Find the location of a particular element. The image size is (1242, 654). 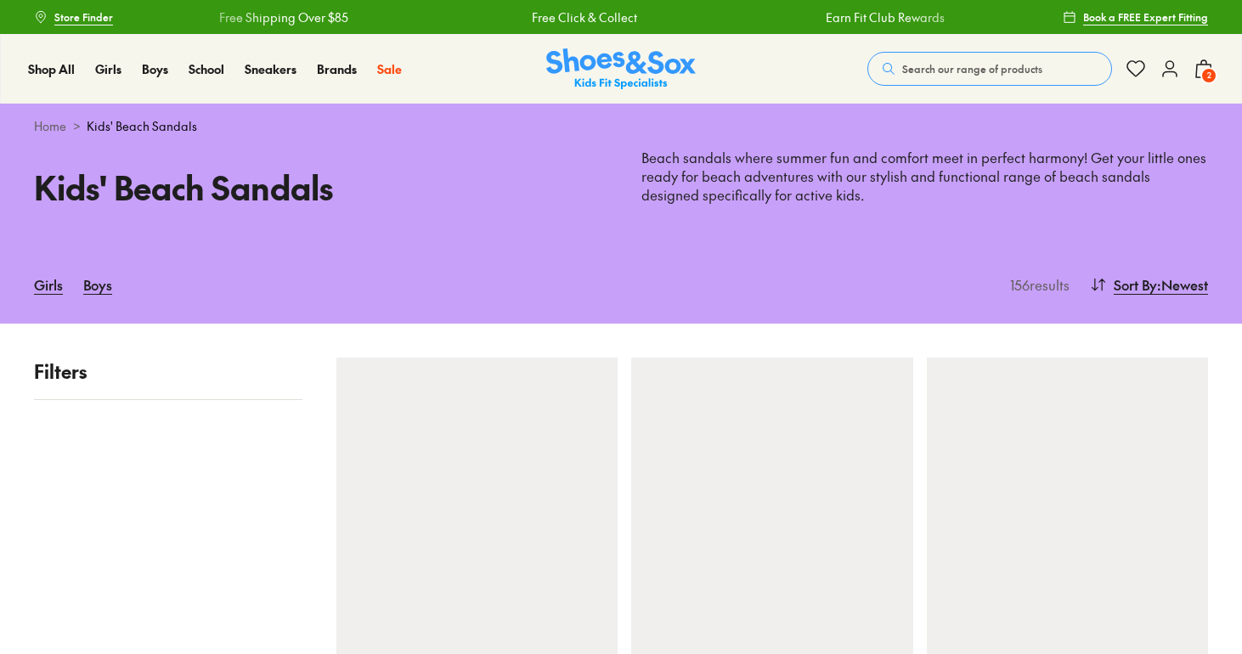

span: Brands is located at coordinates (337, 69).